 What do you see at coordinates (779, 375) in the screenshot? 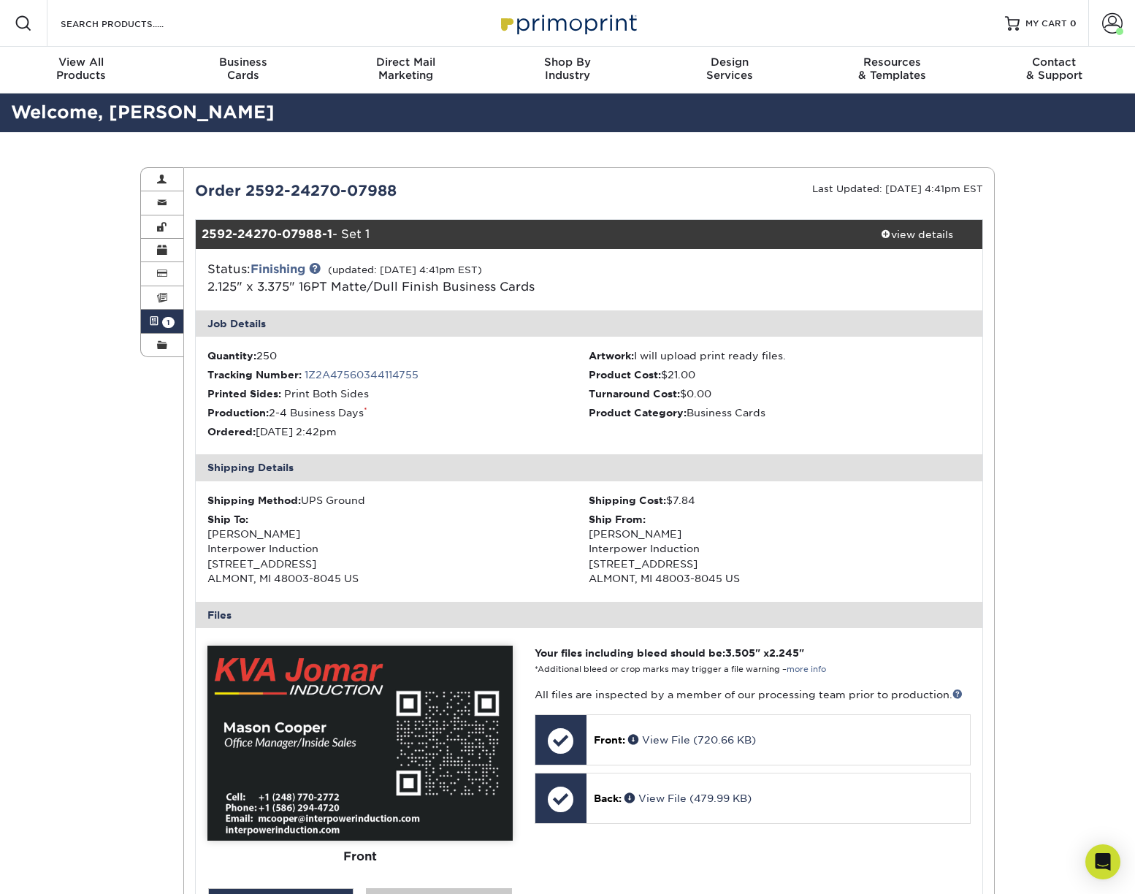
I see `li: $21.00` at bounding box center [779, 375].